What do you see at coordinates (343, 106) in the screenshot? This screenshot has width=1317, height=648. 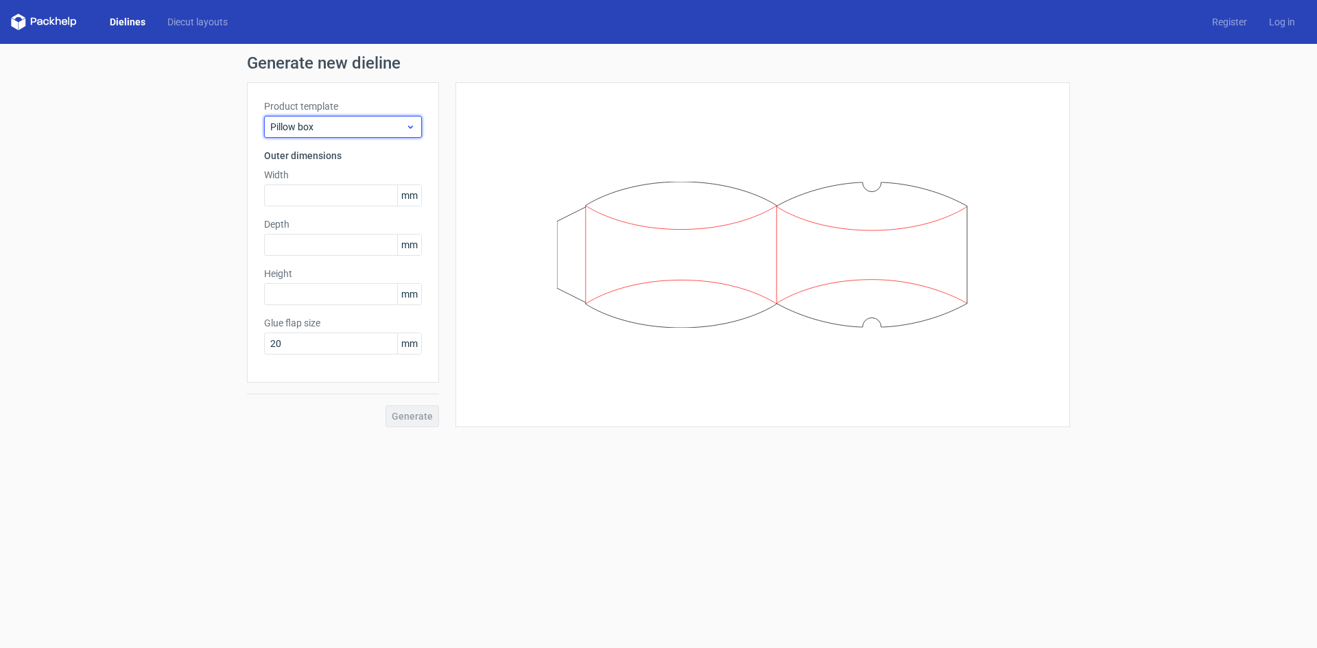 I see `label: Product template` at bounding box center [343, 106].